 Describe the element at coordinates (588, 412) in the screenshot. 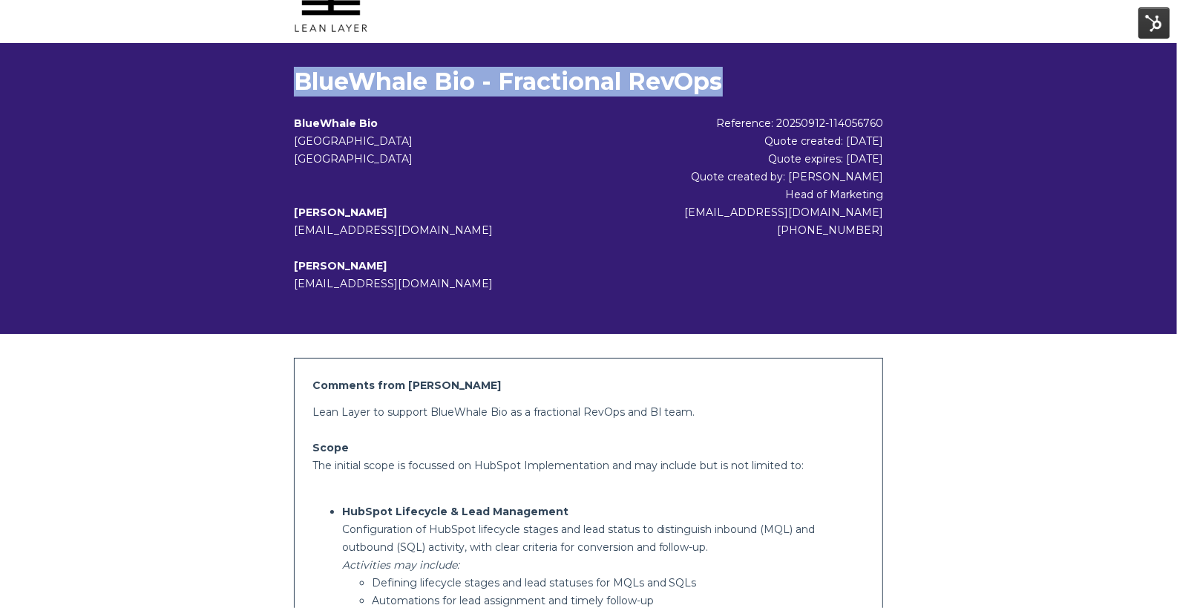

I see `p: Lean Layer to support BlueWhale Bio as a fractional RevOps and BI team.` at that location.